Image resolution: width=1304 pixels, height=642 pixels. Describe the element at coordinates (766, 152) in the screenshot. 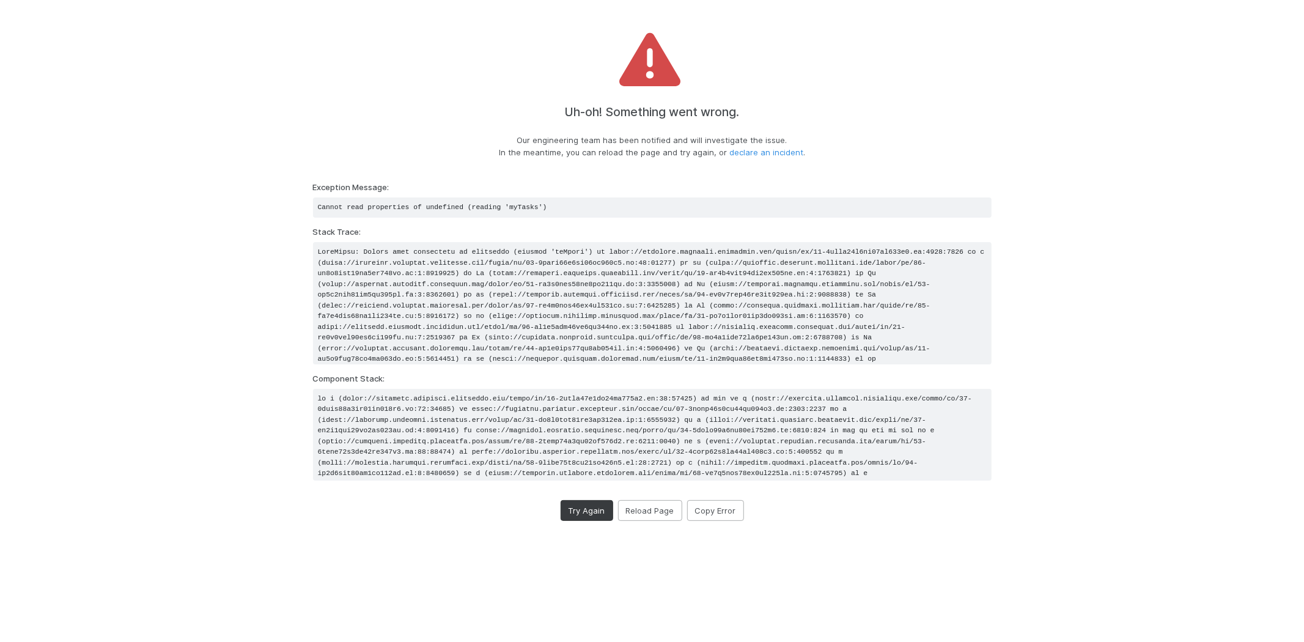

I see `a: declare an incident` at that location.